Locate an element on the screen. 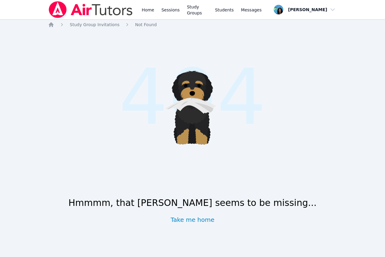 This screenshot has height=257, width=385. nav: Breadcrumb is located at coordinates (193, 25).